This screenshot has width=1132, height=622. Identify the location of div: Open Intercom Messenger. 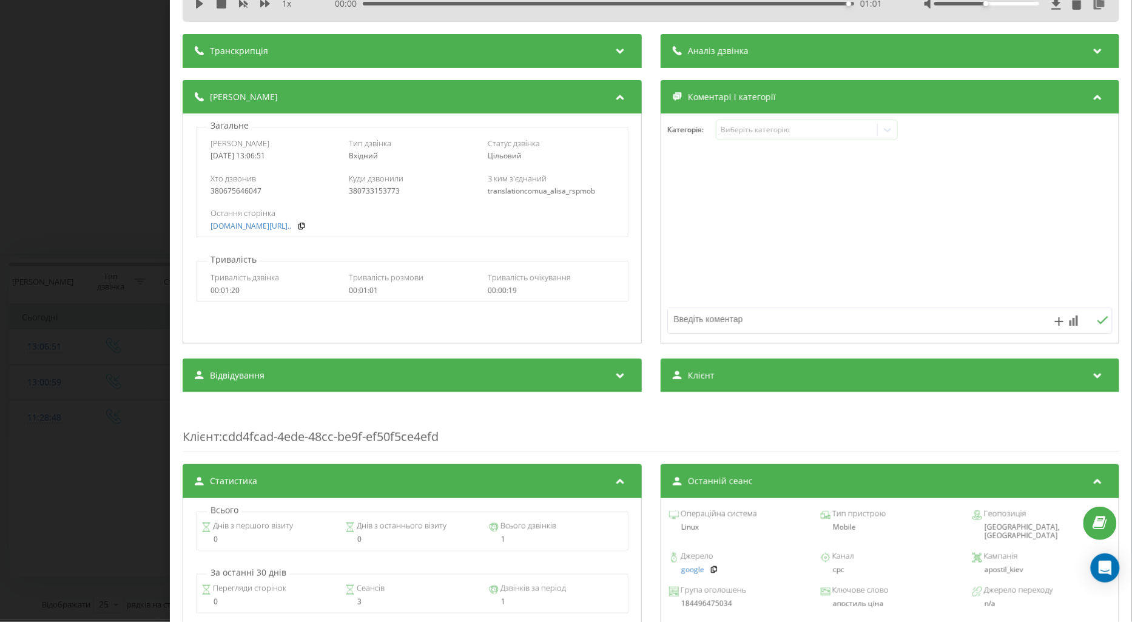
(1105, 568).